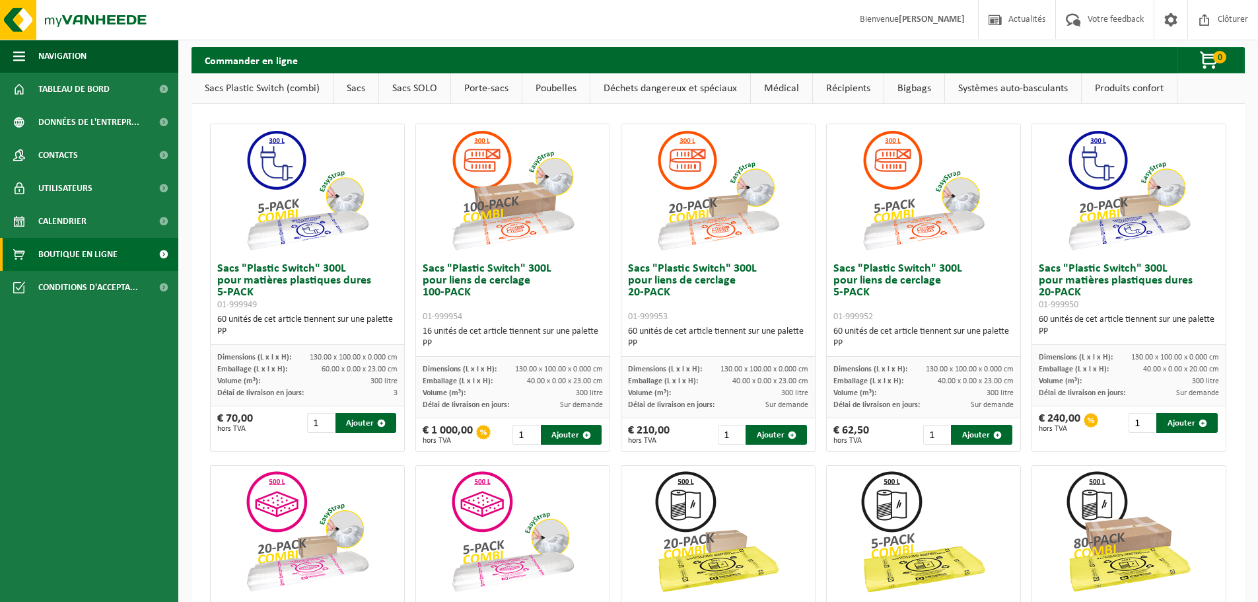 Image resolution: width=1258 pixels, height=602 pixels. What do you see at coordinates (923, 293) in the screenshot?
I see `h3: Sacs "Plastic Switch" 300L pour liens de cerclage 5-PACK` at bounding box center [923, 293].